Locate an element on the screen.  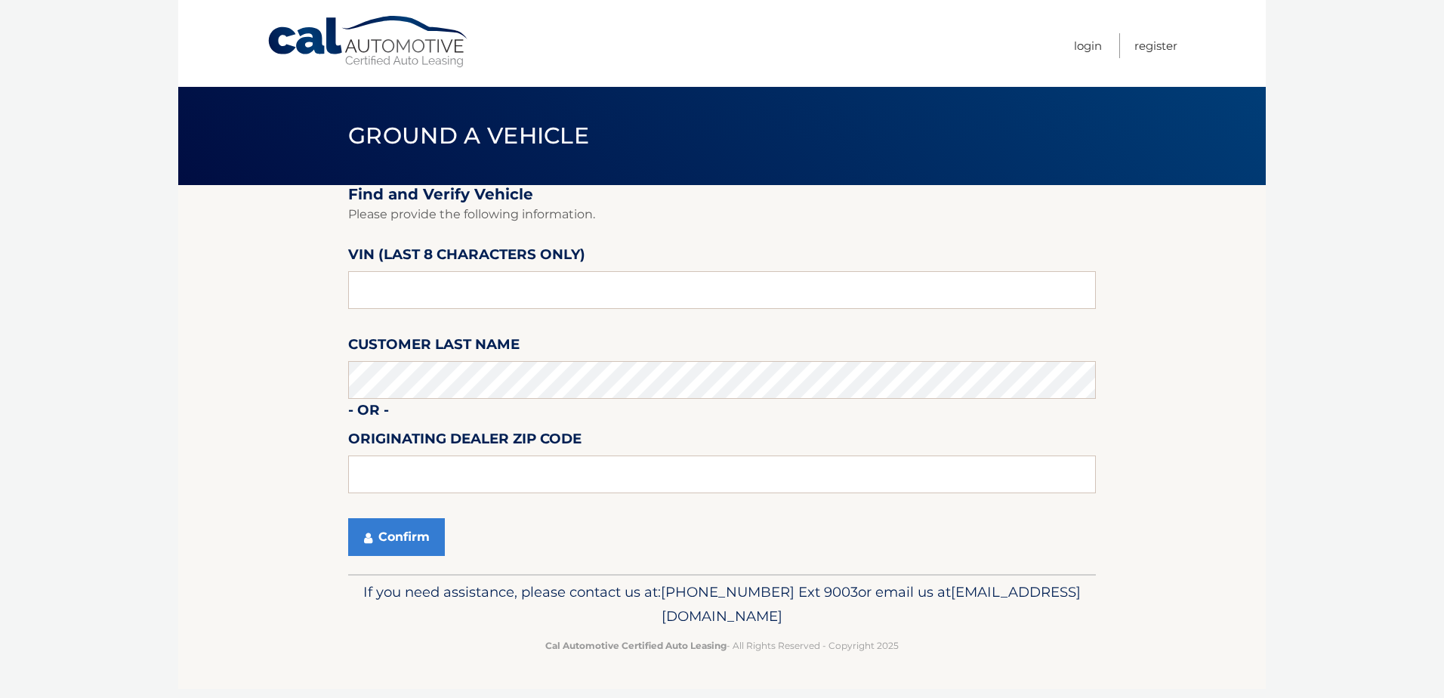
a: Login is located at coordinates (1088, 45).